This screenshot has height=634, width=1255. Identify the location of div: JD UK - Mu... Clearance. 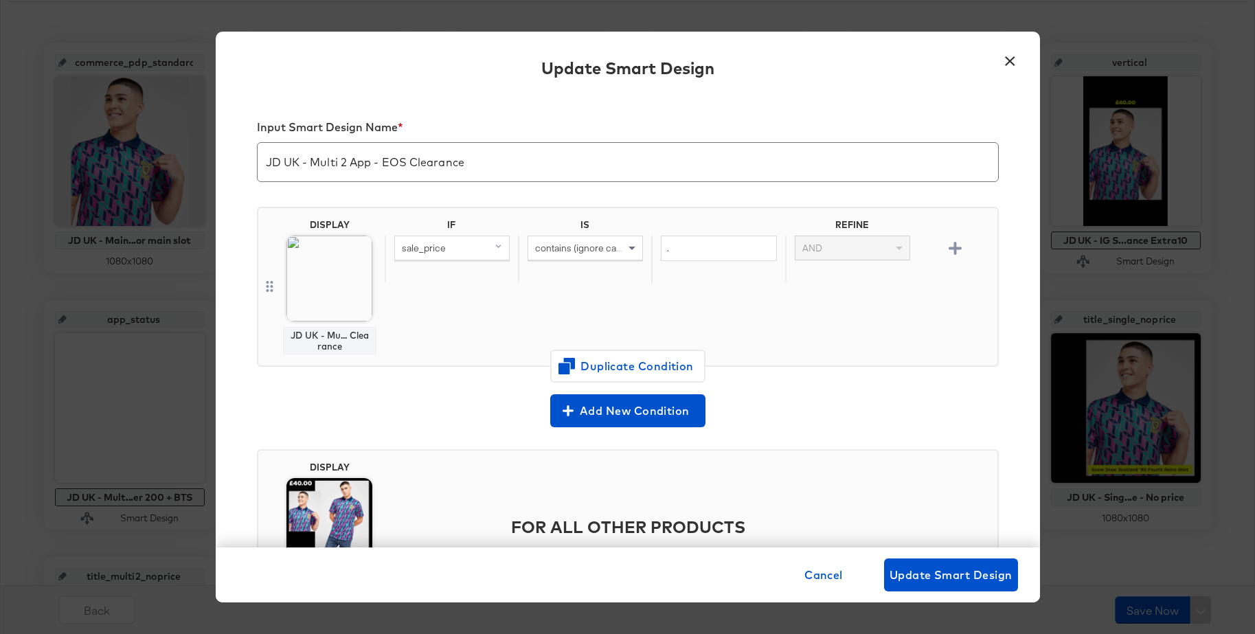
(330, 341).